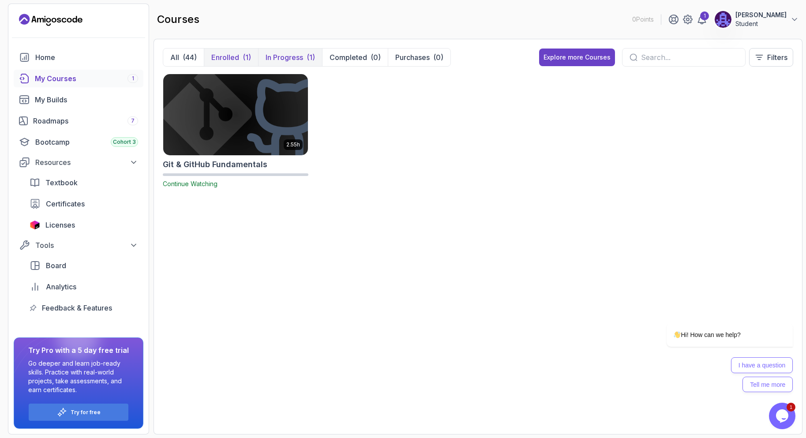 The image size is (806, 438). I want to click on img: jetbrains icon, so click(35, 225).